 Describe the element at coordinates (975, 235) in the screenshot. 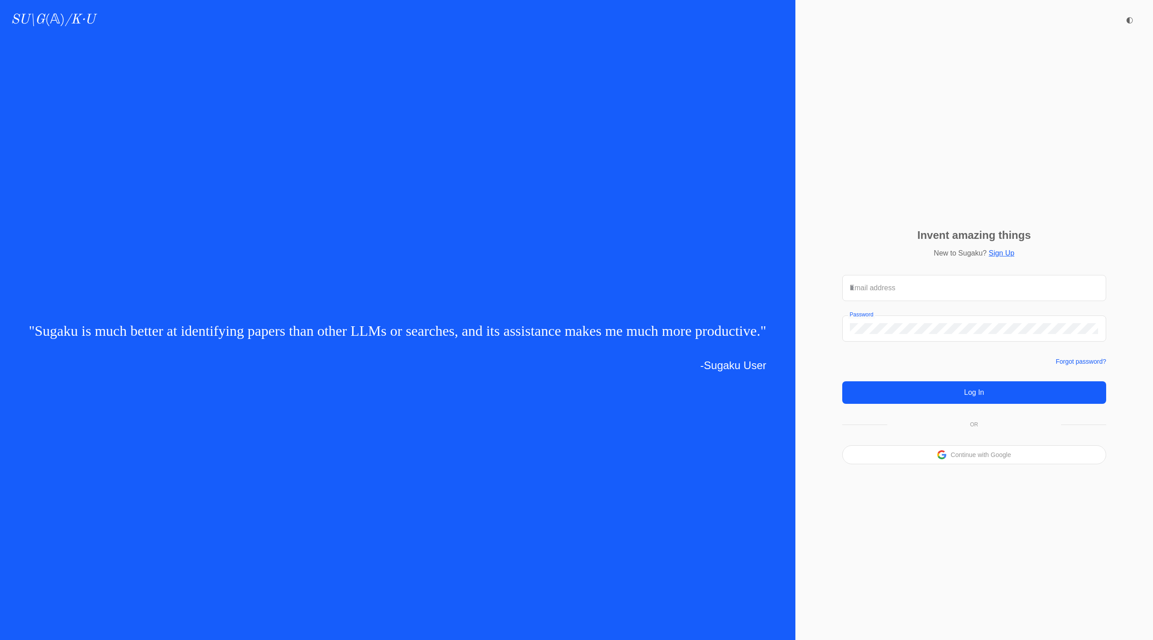

I see `p: Invent amazing things` at that location.